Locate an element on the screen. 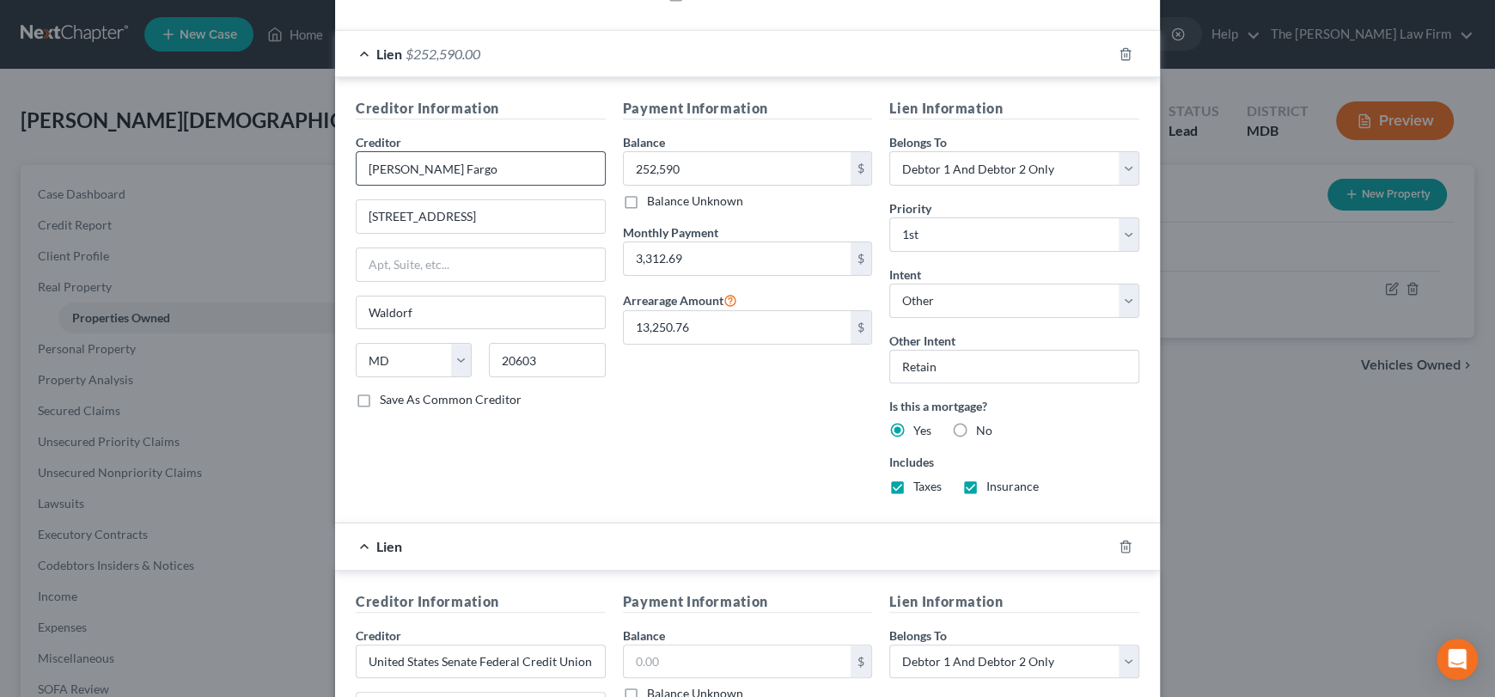 The image size is (1495, 697). label: Intent is located at coordinates (905, 274).